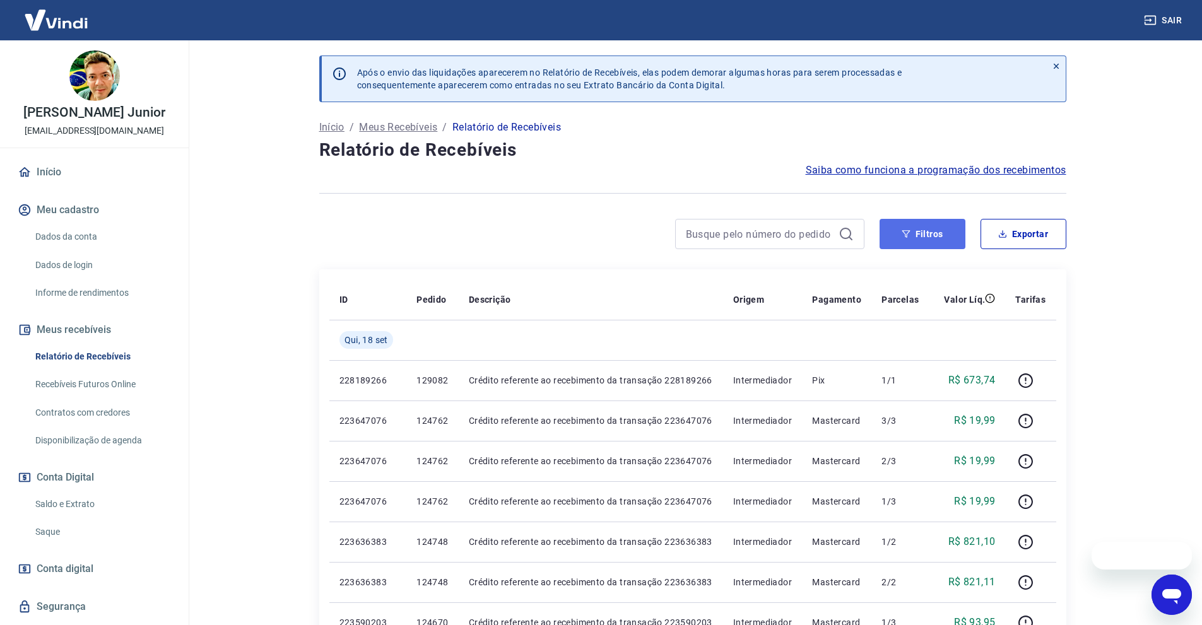  Describe the element at coordinates (900, 300) in the screenshot. I see `p: Parcelas` at that location.